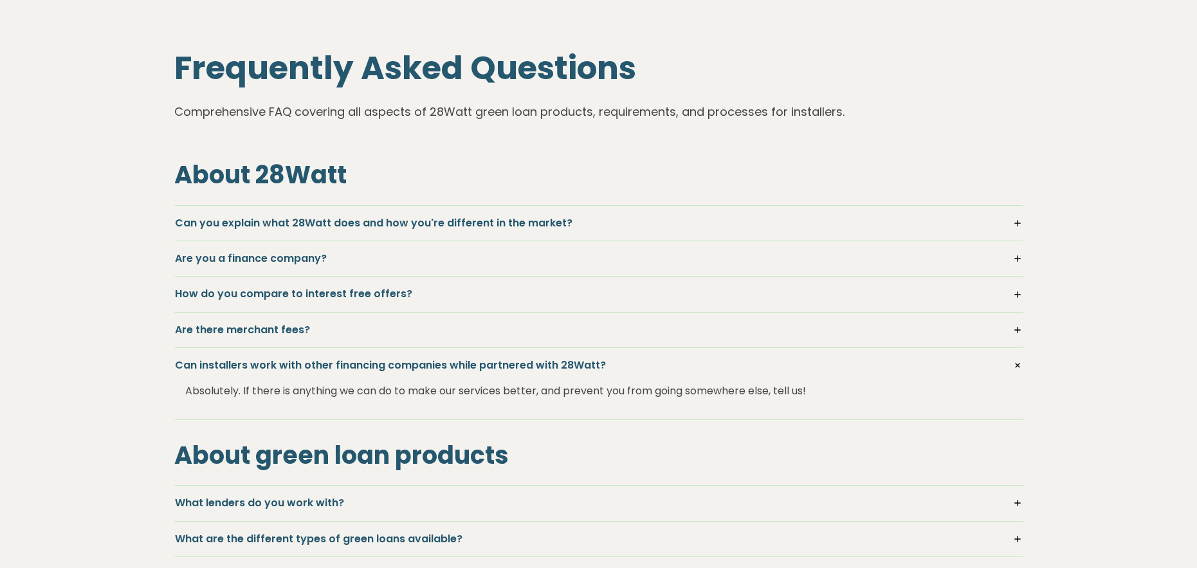 This screenshot has width=1197, height=568. What do you see at coordinates (599, 330) in the screenshot?
I see `h5: Are there merchant fees?` at bounding box center [599, 330].